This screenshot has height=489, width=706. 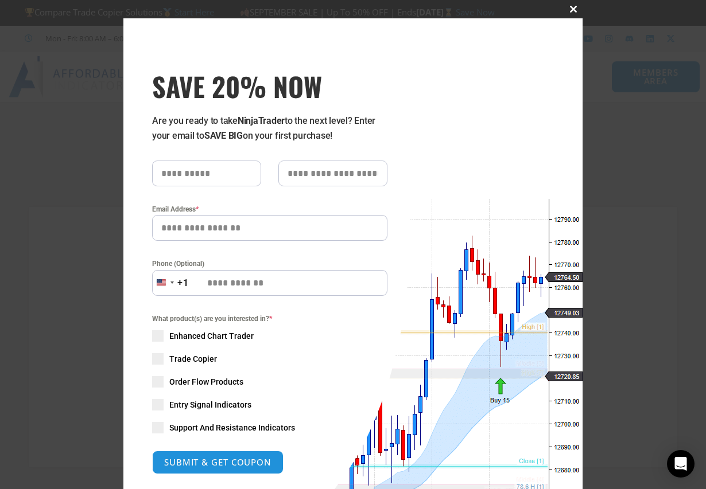 What do you see at coordinates (270, 405) in the screenshot?
I see `label: Entry Signal Indicators` at bounding box center [270, 405].